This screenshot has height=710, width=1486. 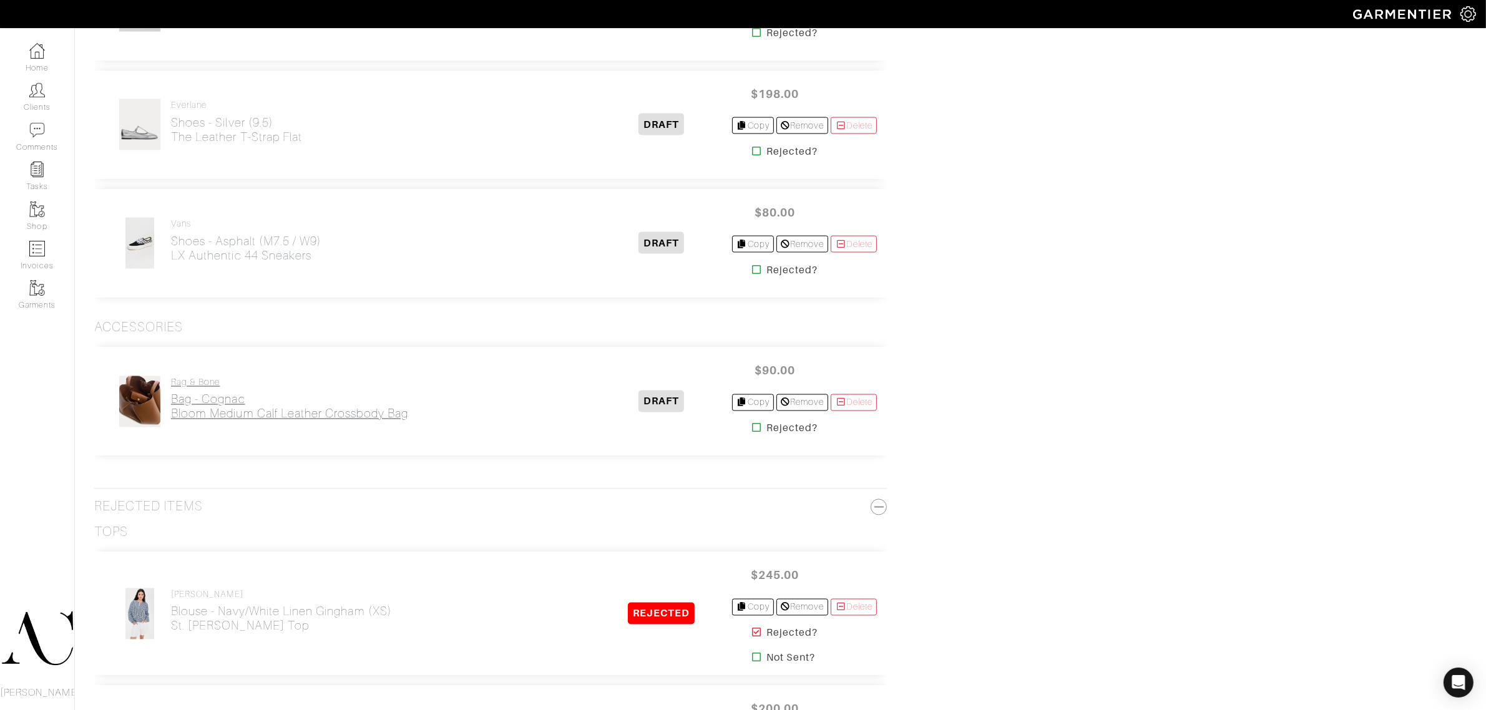 What do you see at coordinates (1459, 683) in the screenshot?
I see `div: Open Intercom Messenger` at bounding box center [1459, 683].